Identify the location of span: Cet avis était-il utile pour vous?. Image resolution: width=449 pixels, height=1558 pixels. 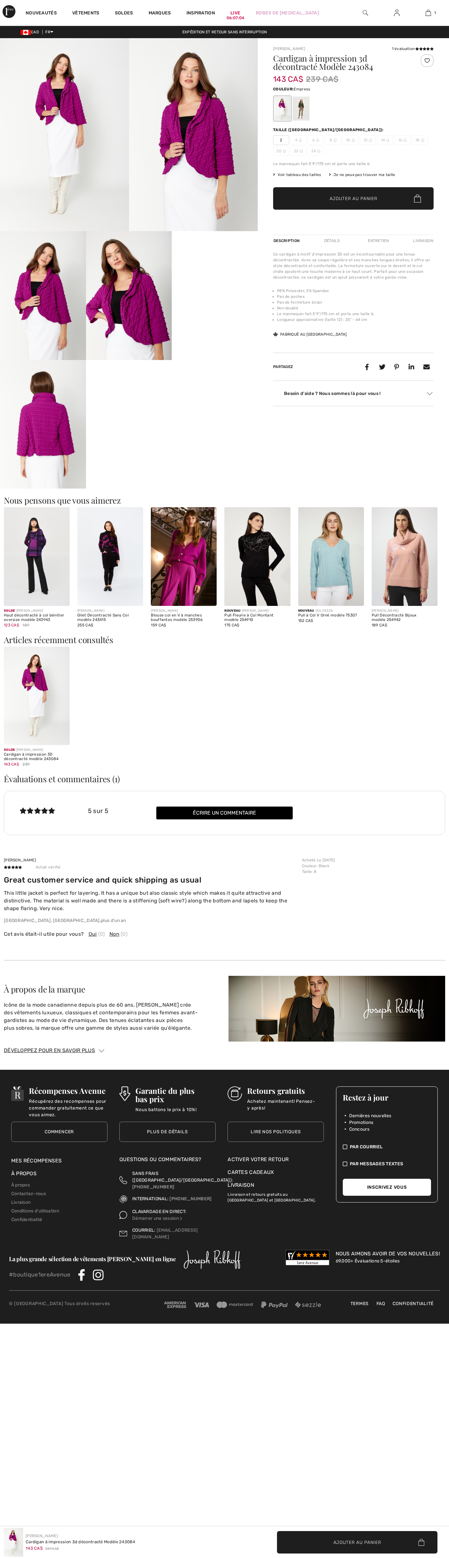
(44, 934).